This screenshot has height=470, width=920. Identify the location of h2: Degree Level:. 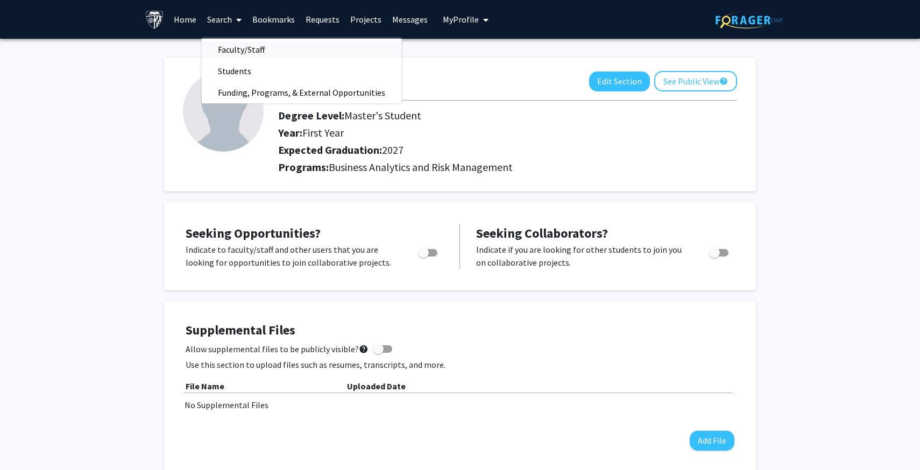
(461, 116).